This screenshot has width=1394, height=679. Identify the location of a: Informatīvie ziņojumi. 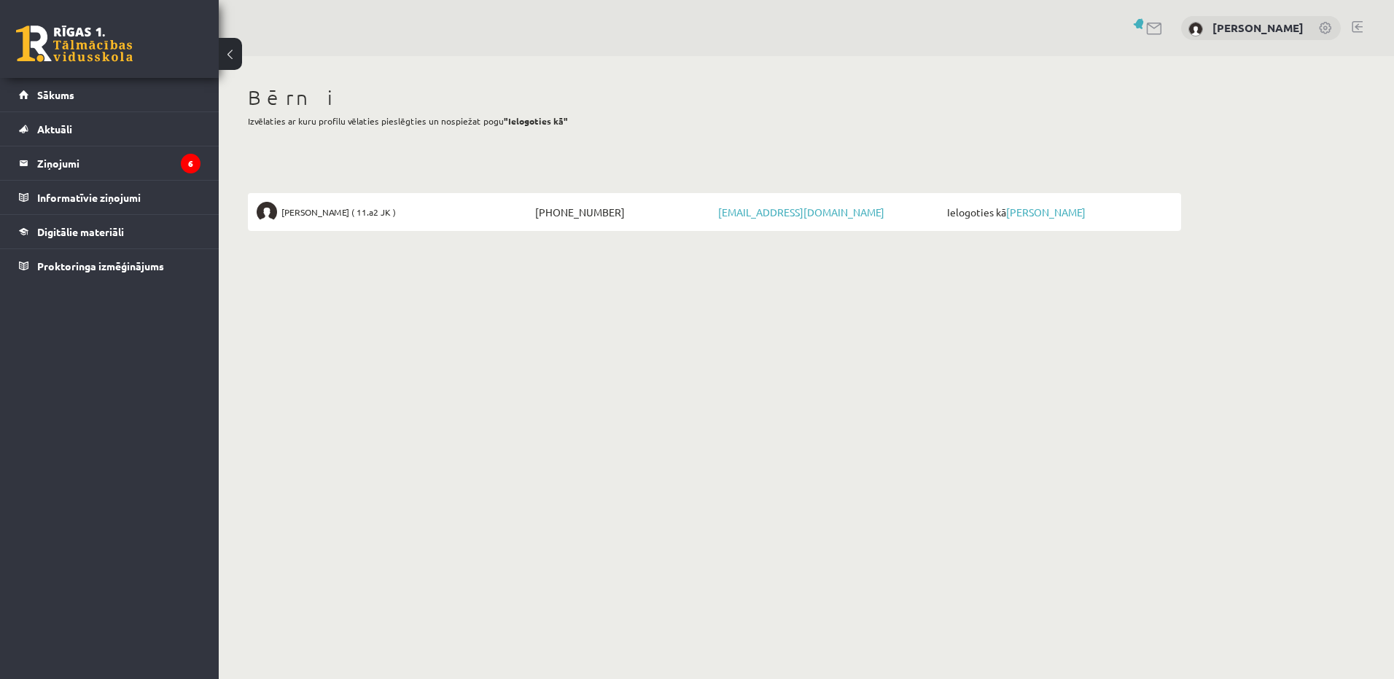
(109, 198).